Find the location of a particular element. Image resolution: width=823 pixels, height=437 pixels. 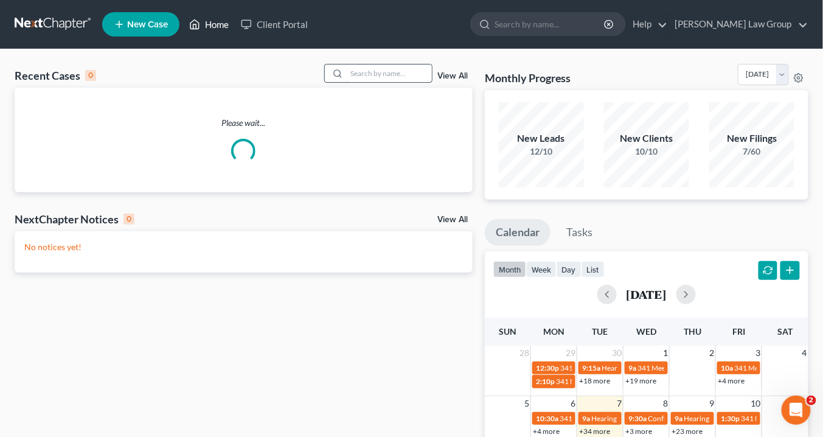

p: No notices yet! is located at coordinates (243, 247).